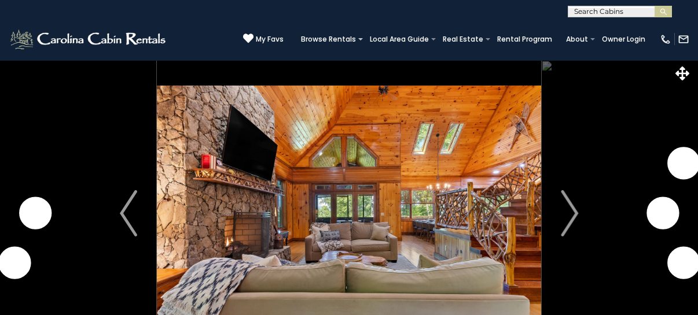  I want to click on img: White-1-2.png, so click(89, 39).